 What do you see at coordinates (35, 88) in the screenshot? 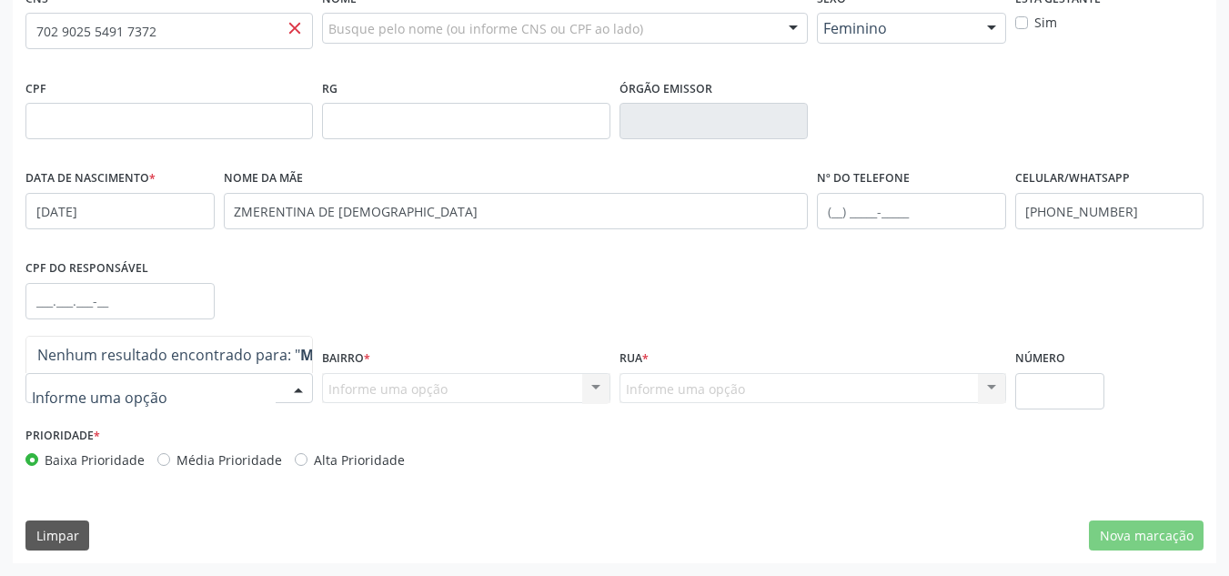
I see `label: CPF` at bounding box center [35, 88].